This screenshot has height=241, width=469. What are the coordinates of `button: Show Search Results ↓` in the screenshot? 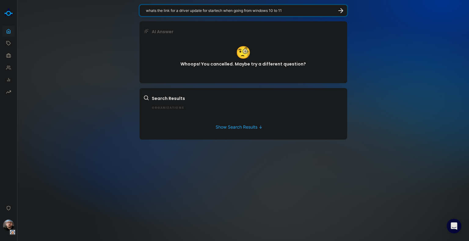 It's located at (239, 124).